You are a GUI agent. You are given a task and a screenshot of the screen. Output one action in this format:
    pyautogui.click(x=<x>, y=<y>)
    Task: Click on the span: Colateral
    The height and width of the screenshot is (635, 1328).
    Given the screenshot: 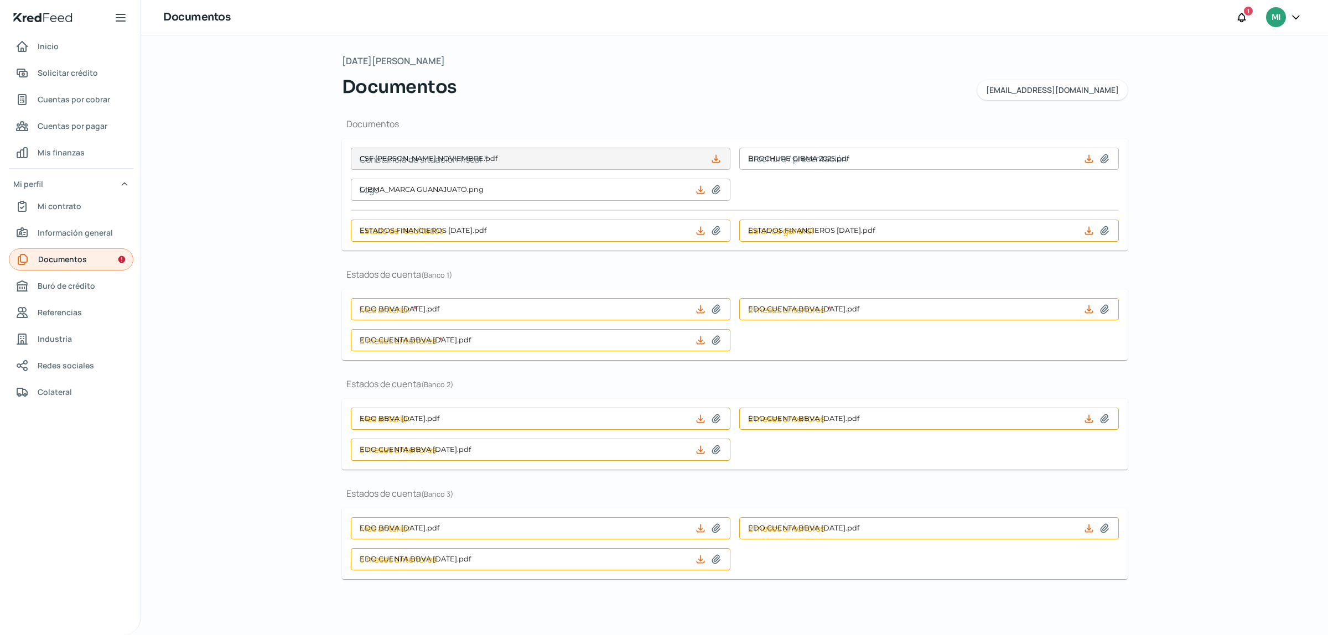 What is the action you would take?
    pyautogui.click(x=55, y=392)
    